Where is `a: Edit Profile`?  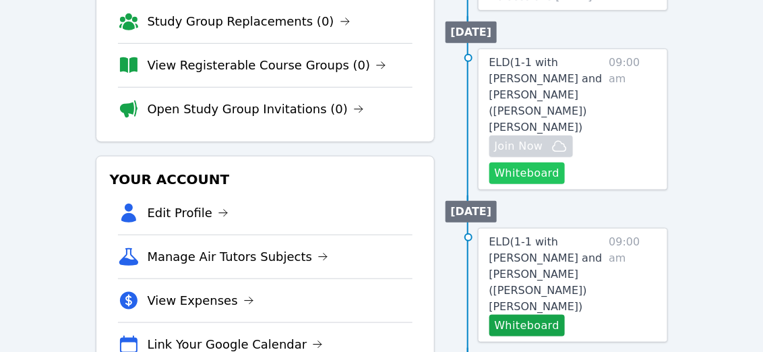 a: Edit Profile is located at coordinates (188, 213).